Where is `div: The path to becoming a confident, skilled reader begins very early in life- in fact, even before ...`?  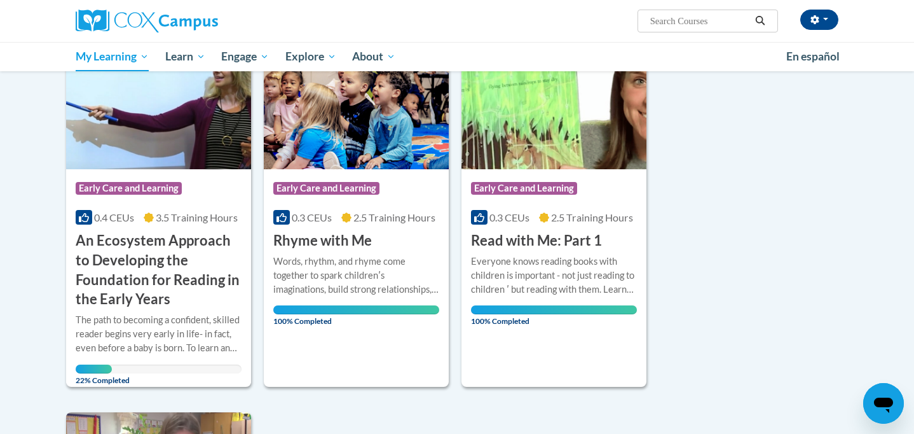
div: The path to becoming a confident, skilled reader begins very early in life- in fact, even before ... is located at coordinates (158, 334).